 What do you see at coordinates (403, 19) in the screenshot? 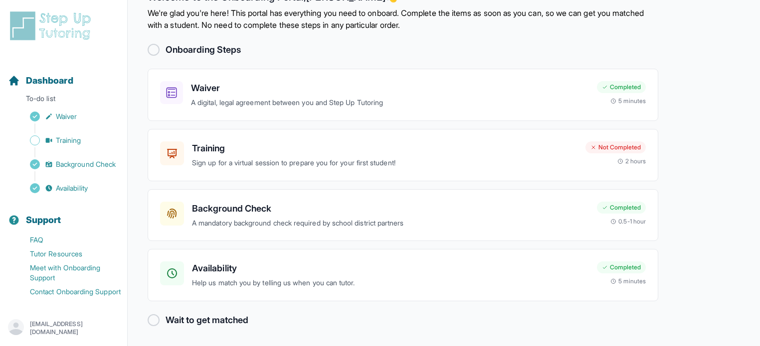
I see `p: We're glad you're here! This portal has everything you need to onboard. Complete the items as soo...` at bounding box center [403, 19].